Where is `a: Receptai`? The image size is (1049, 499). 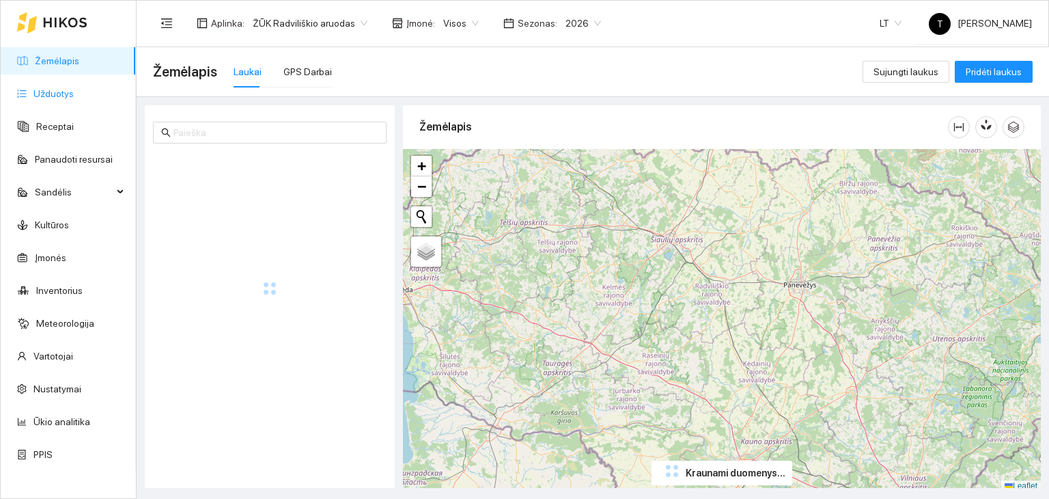
a: Receptai is located at coordinates (55, 126).